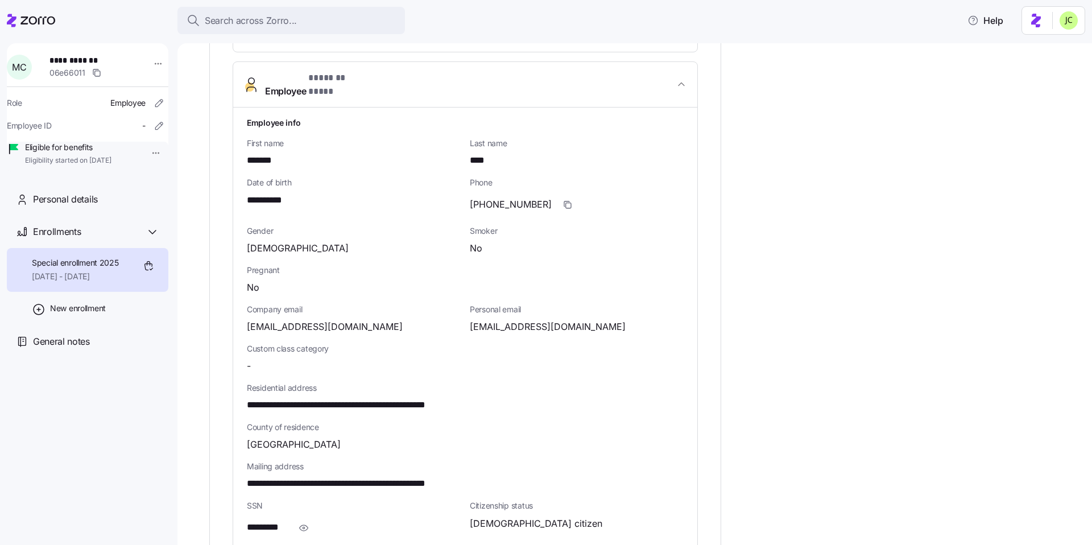 The height and width of the screenshot is (545, 1092). I want to click on span: Eligible for benefits, so click(68, 147).